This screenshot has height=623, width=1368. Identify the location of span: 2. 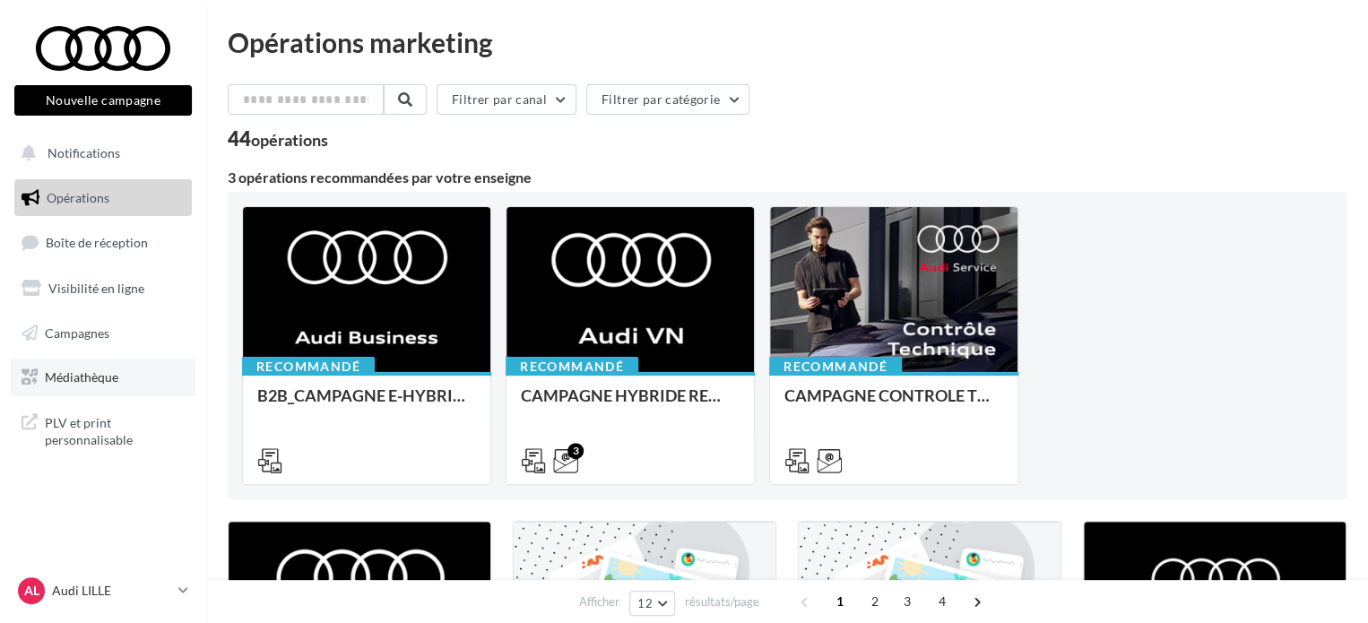
(875, 602).